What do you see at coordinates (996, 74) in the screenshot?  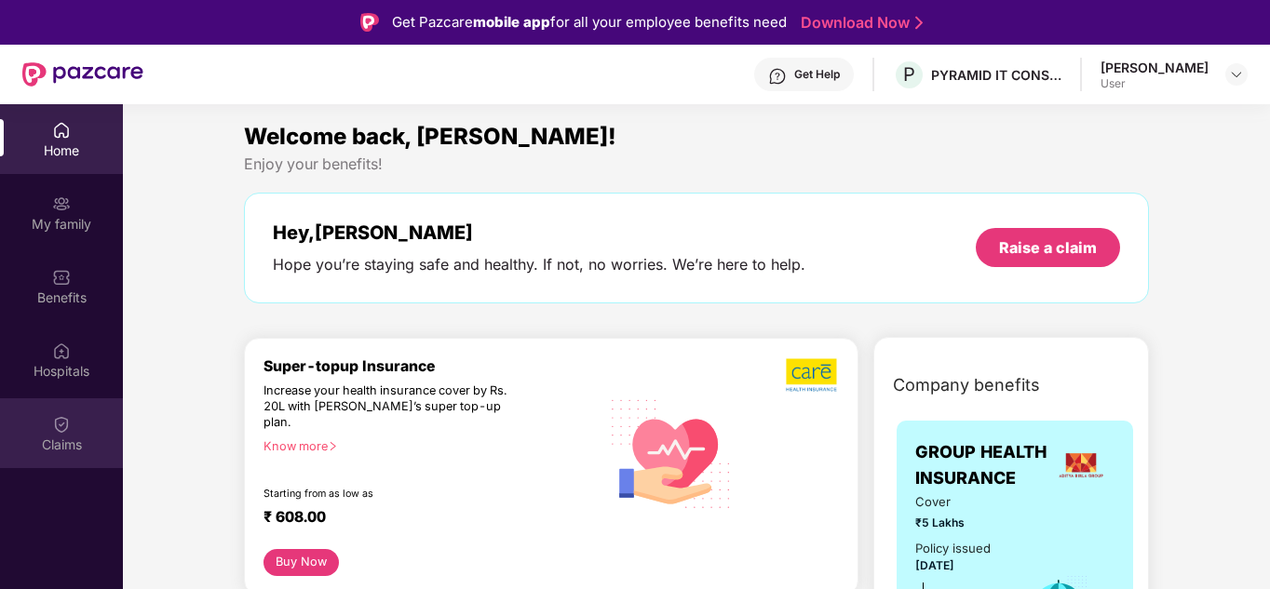 I see `div: PYRAMID IT CONSULTING PRIVATE LIMITED` at bounding box center [996, 74].